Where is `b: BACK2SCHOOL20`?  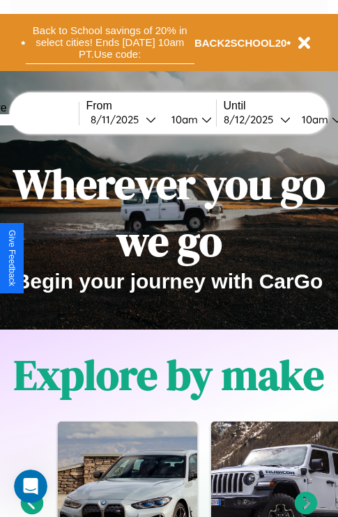 b: BACK2SCHOOL20 is located at coordinates (240, 42).